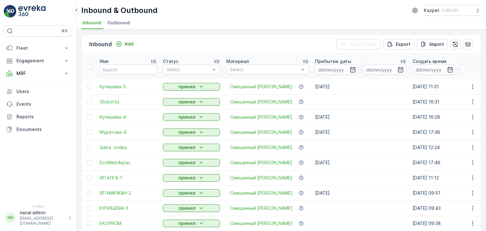 This screenshot has height=231, width=486. I want to click on button: Fleet, so click(38, 48).